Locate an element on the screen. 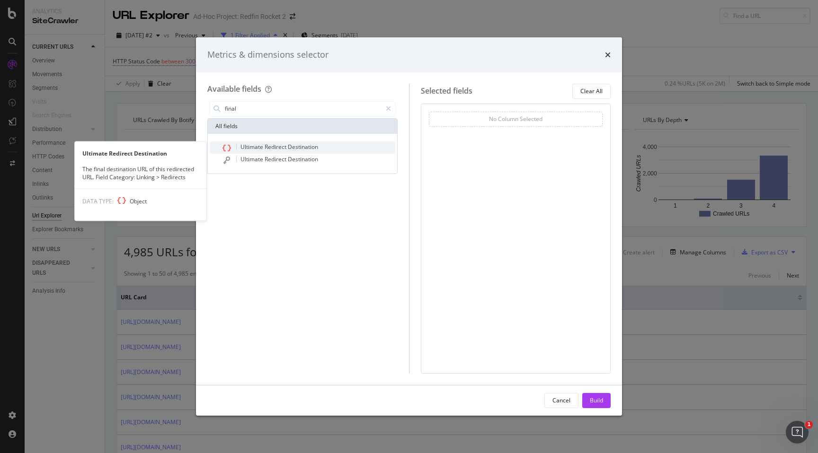  input: Search by field name is located at coordinates (302, 109).